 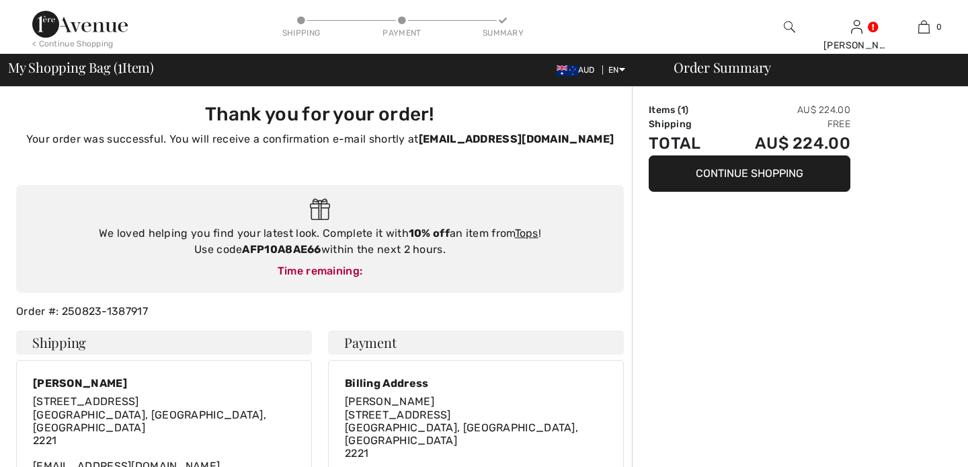 I want to click on span: My Shopping Bag ( Item), so click(x=81, y=67).